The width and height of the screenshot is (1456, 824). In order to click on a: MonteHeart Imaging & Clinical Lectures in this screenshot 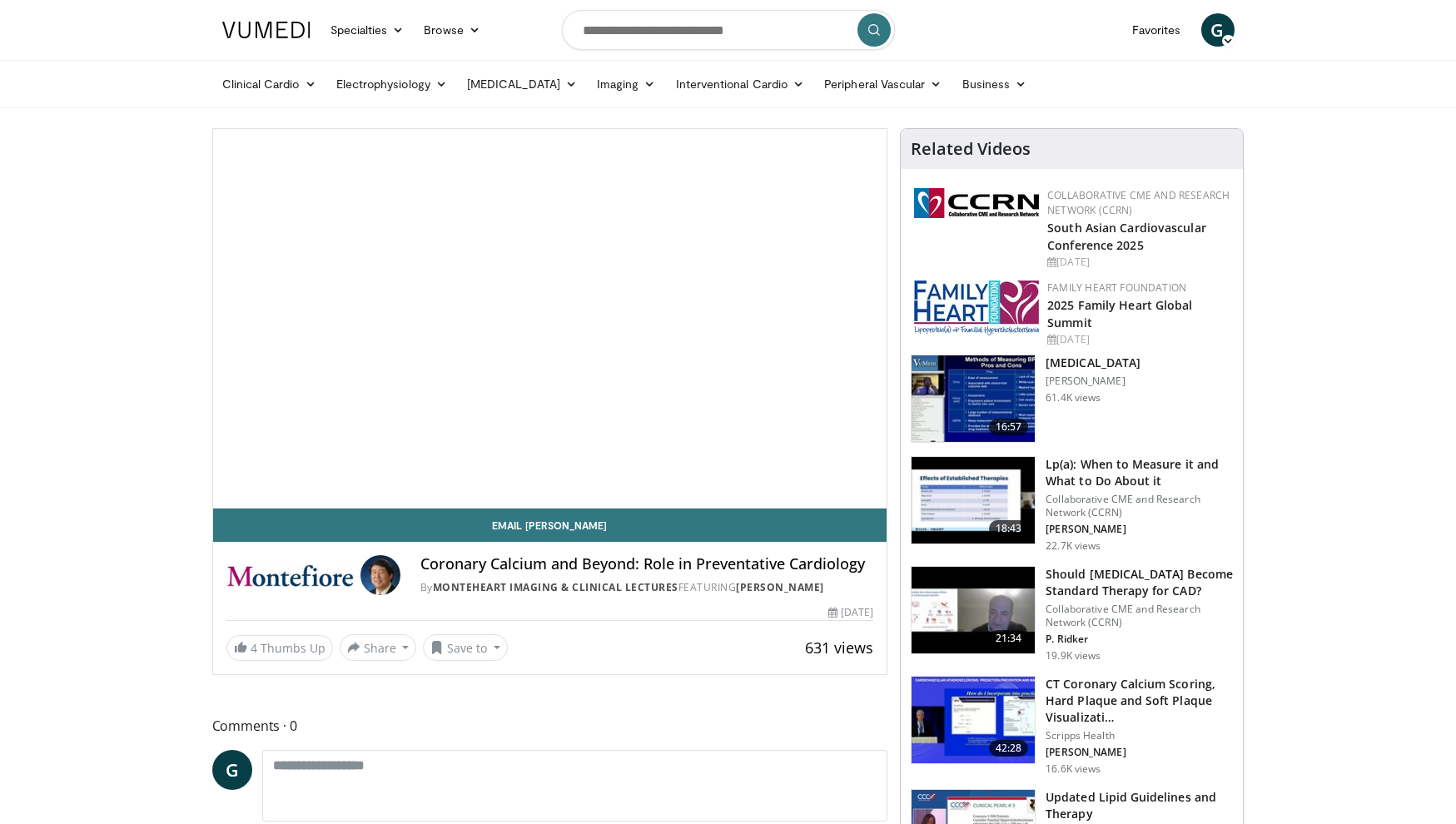, I will do `click(555, 586)`.